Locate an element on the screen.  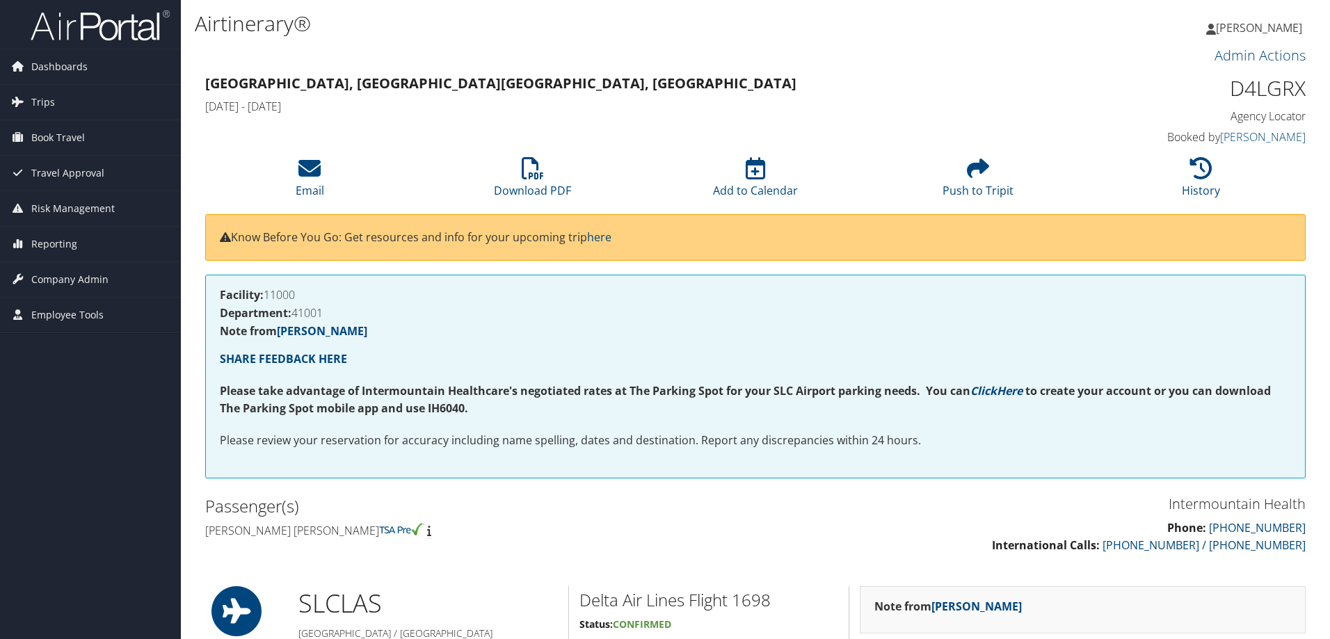
strong: International Calls: is located at coordinates (1046, 545).